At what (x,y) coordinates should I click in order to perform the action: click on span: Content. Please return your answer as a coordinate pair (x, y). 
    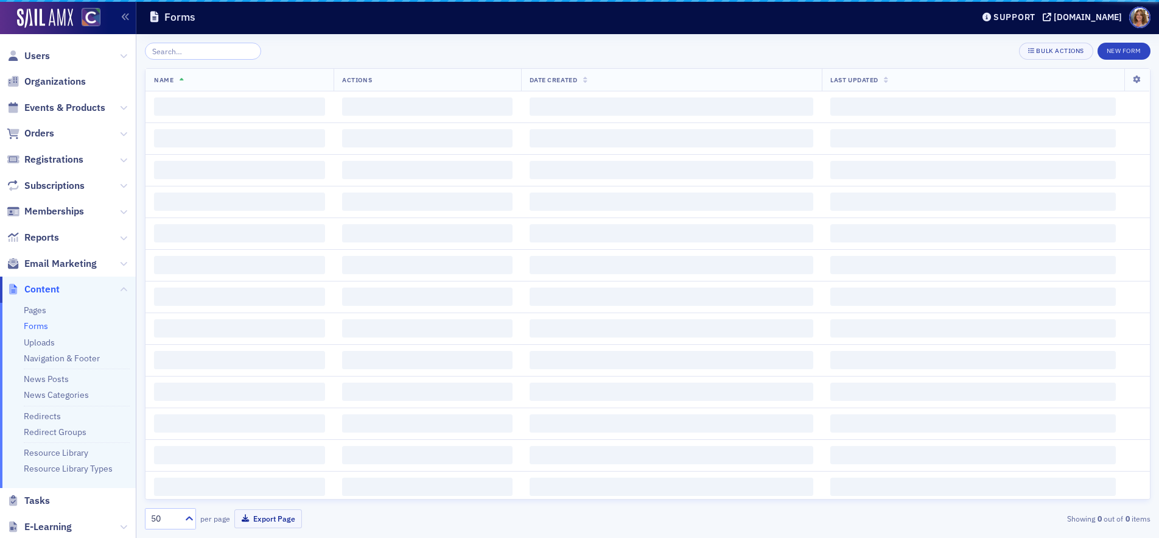
    Looking at the image, I should click on (42, 289).